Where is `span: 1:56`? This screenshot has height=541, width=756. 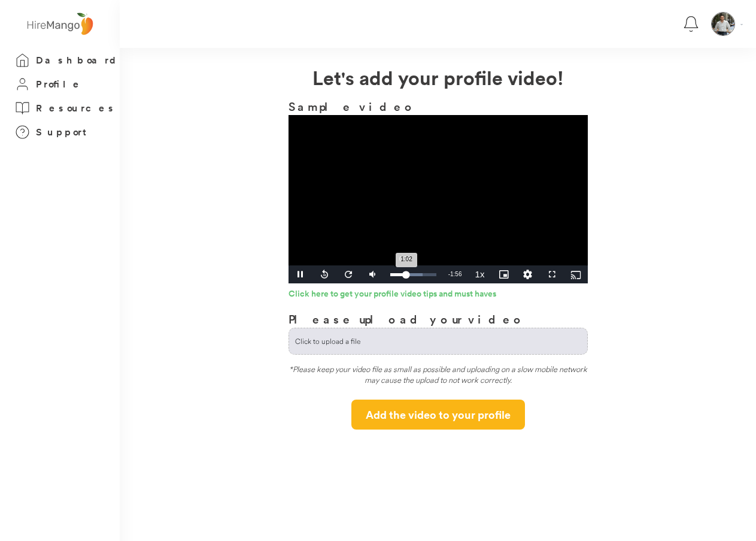 span: 1:56 is located at coordinates (456, 274).